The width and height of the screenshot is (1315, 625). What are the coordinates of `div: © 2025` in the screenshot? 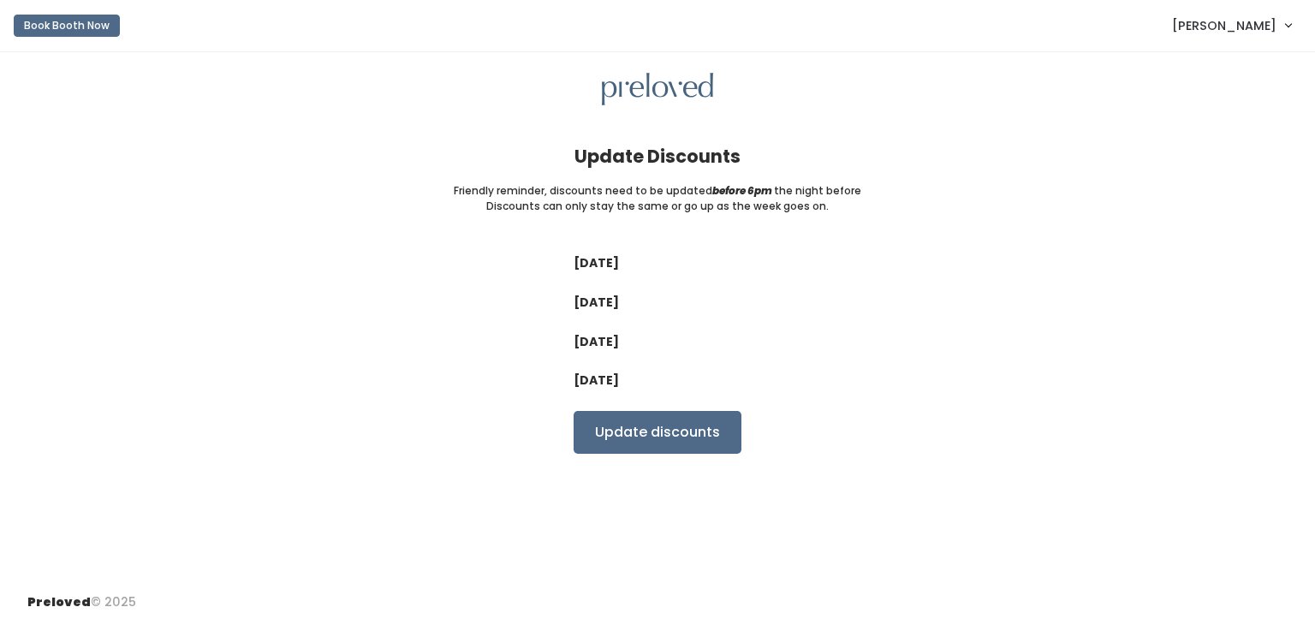 It's located at (81, 595).